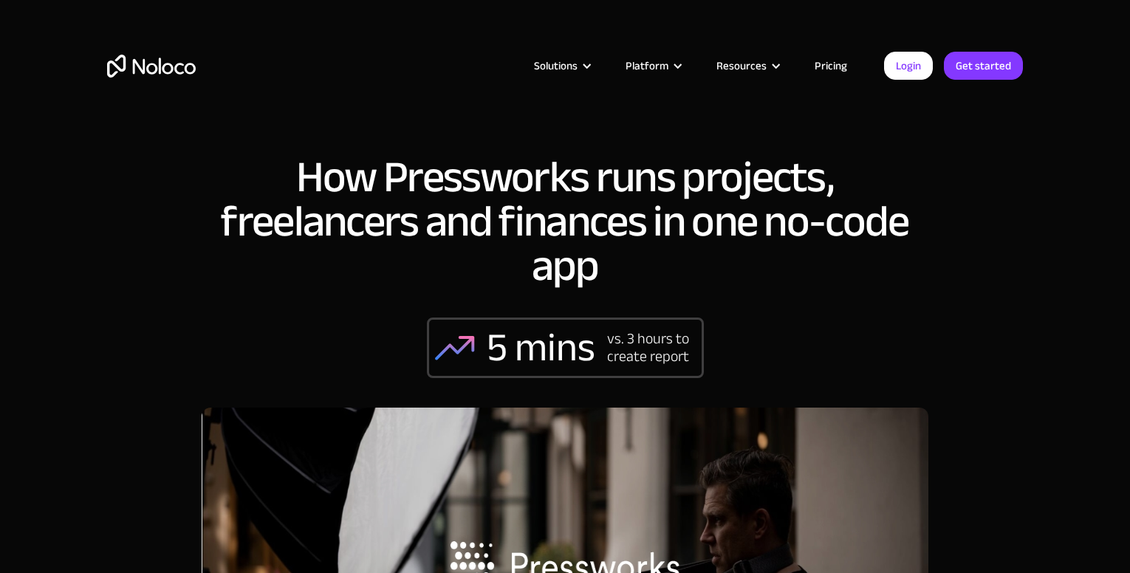 The width and height of the screenshot is (1130, 573). Describe the element at coordinates (151, 66) in the screenshot. I see `a: home` at that location.